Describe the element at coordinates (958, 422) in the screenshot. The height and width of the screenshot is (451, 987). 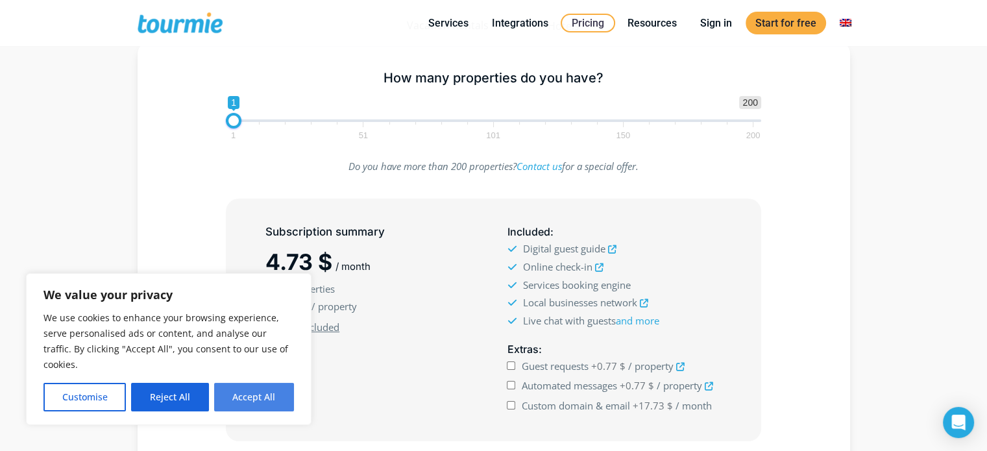
I see `div: Open Intercom Messenger` at that location.